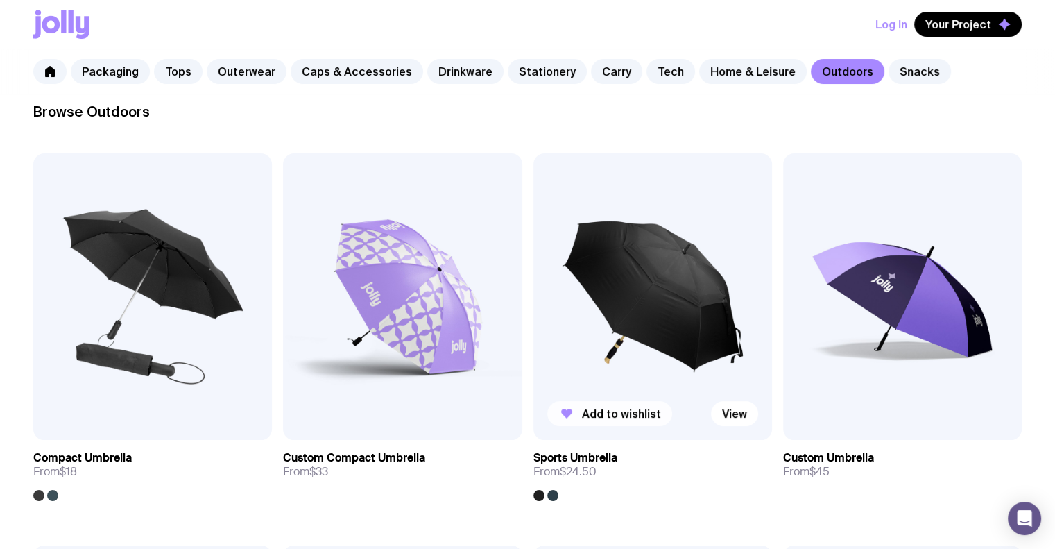  What do you see at coordinates (753, 71) in the screenshot?
I see `a: Home & Leisure` at bounding box center [753, 71].